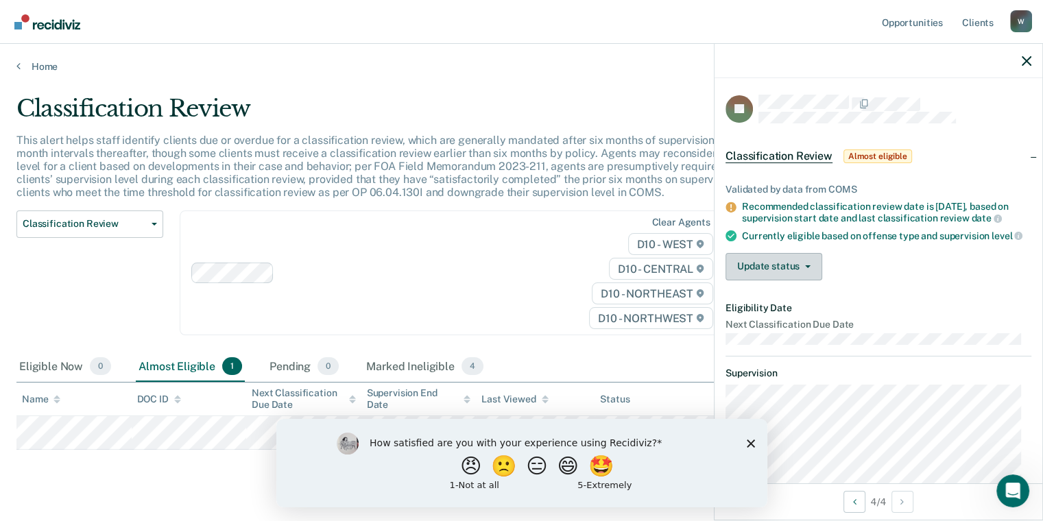 This screenshot has width=1043, height=521. Describe the element at coordinates (159, 399) in the screenshot. I see `div: DOC ID` at that location.